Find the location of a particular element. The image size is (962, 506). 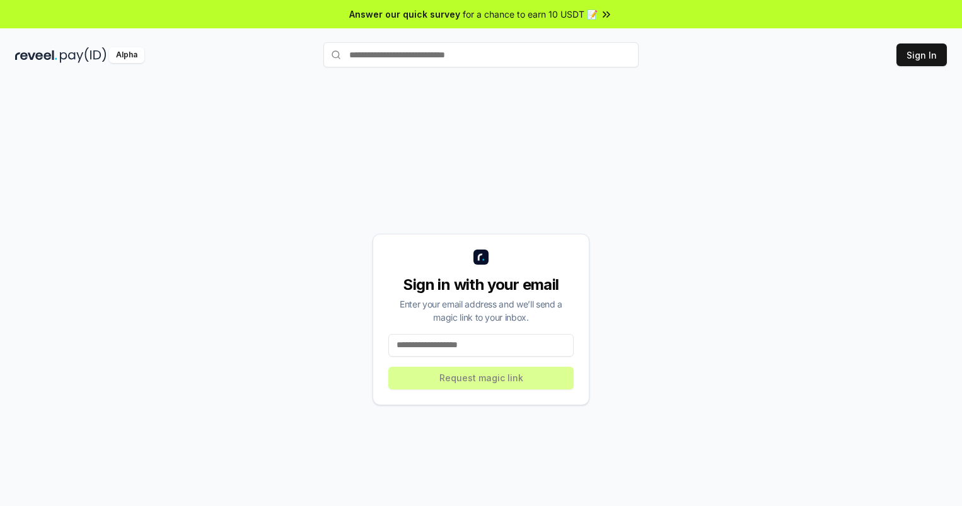

button: Sign In is located at coordinates (922, 55).